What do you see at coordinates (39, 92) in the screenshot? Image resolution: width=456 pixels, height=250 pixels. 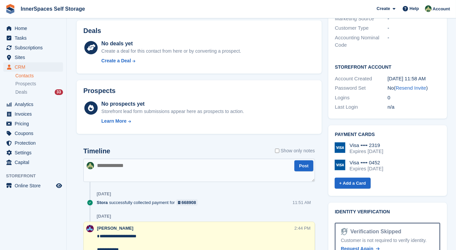 I see `a: Deals 33` at bounding box center [39, 92].